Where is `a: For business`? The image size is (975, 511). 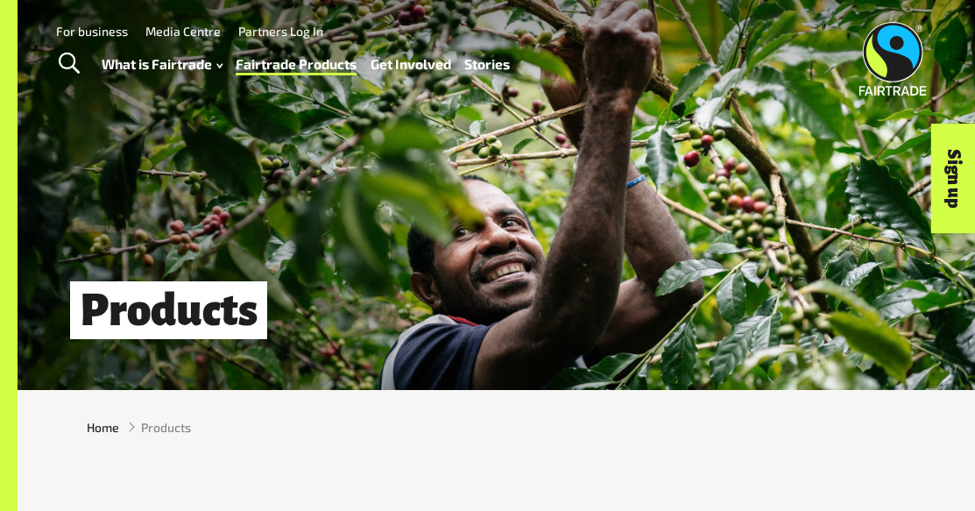
a: For business is located at coordinates (92, 31).